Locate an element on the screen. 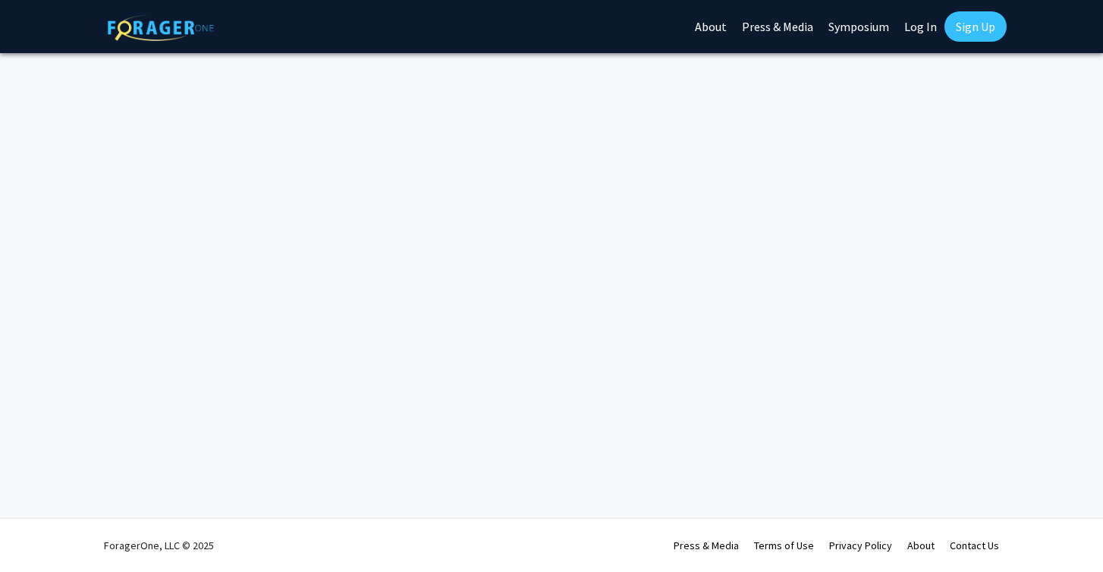  a: Terms of Use is located at coordinates (784, 546).